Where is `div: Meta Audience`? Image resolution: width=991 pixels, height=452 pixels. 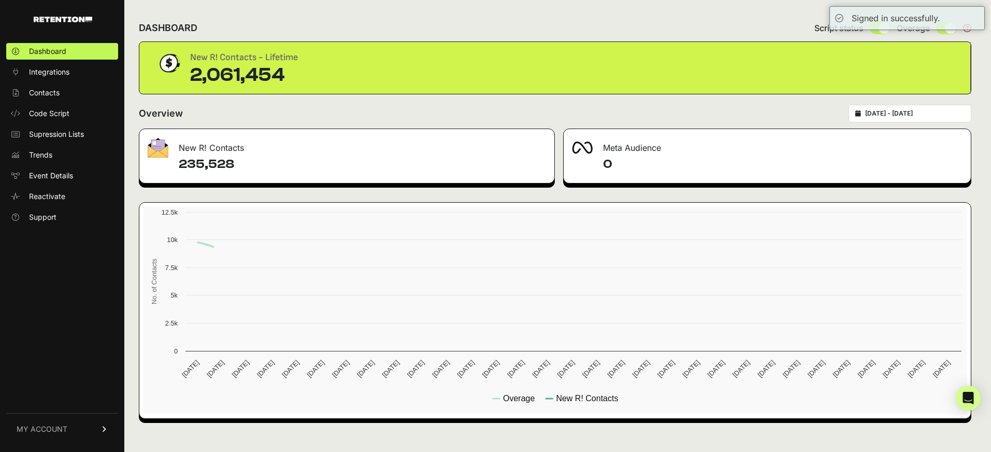
div: Meta Audience is located at coordinates (767, 144).